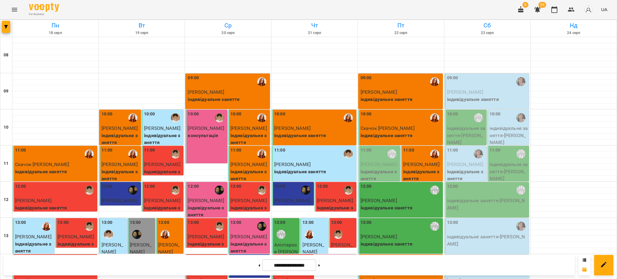  Describe the element at coordinates (44, 14) in the screenshot. I see `span: For Business` at that location.